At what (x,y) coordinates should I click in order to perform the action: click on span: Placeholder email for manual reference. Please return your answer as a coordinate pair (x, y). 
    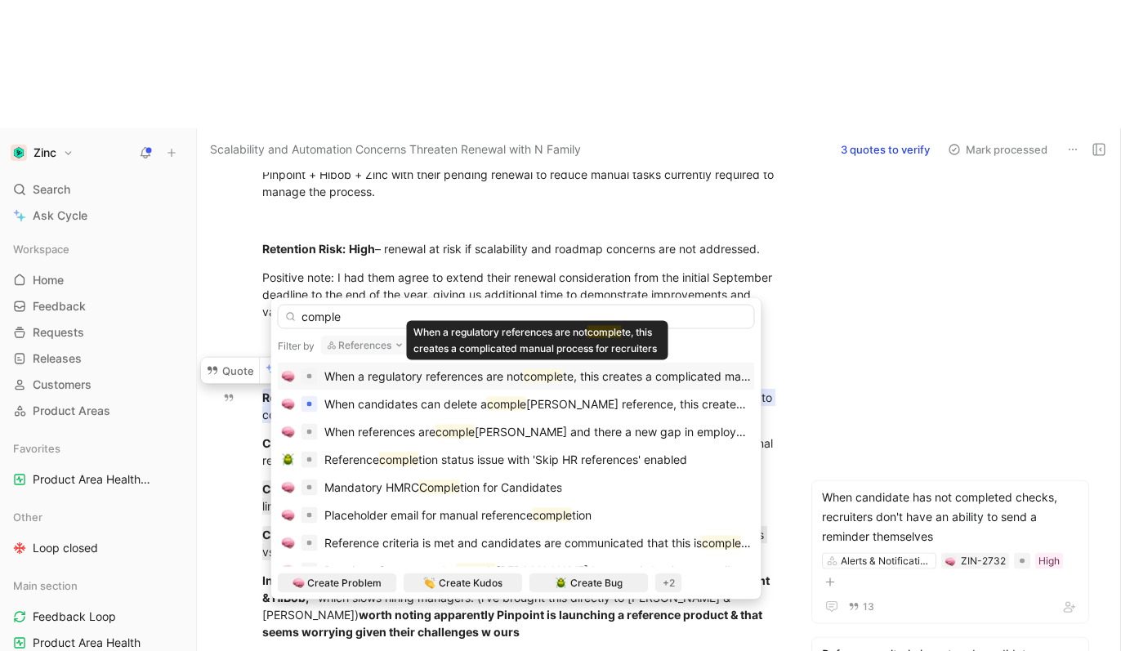
    Looking at the image, I should click on (428, 515).